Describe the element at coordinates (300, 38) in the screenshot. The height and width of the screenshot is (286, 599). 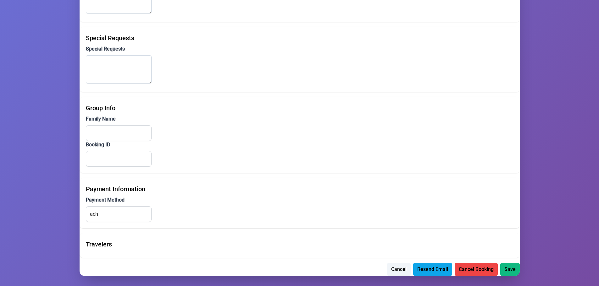
I see `div: Special Requests` at that location.